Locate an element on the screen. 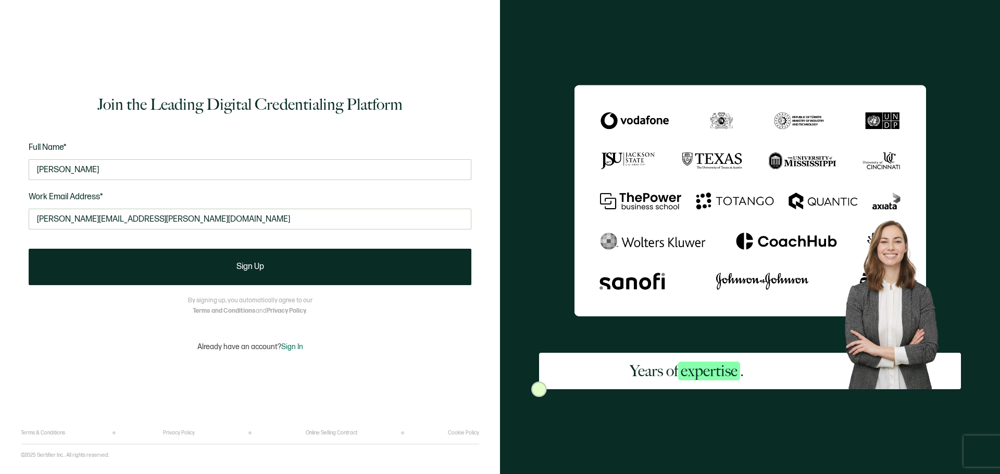  p: By signing up, you automatically agree to our and . is located at coordinates (250, 306).